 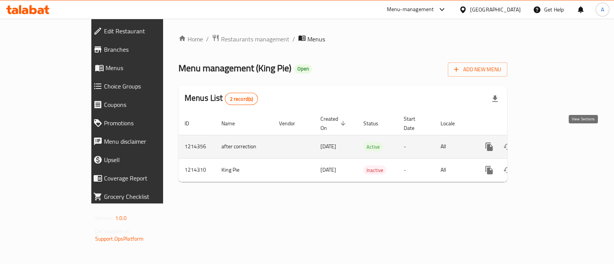 I want to click on span: Status, so click(x=376, y=124).